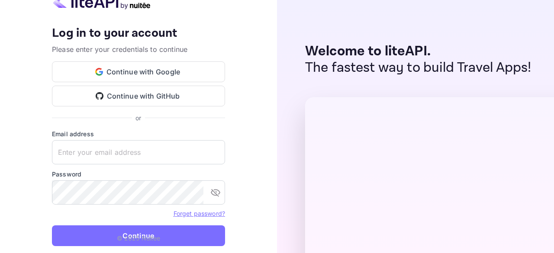 This screenshot has width=554, height=253. Describe the element at coordinates (139, 152) in the screenshot. I see `input: Enter your email address` at that location.